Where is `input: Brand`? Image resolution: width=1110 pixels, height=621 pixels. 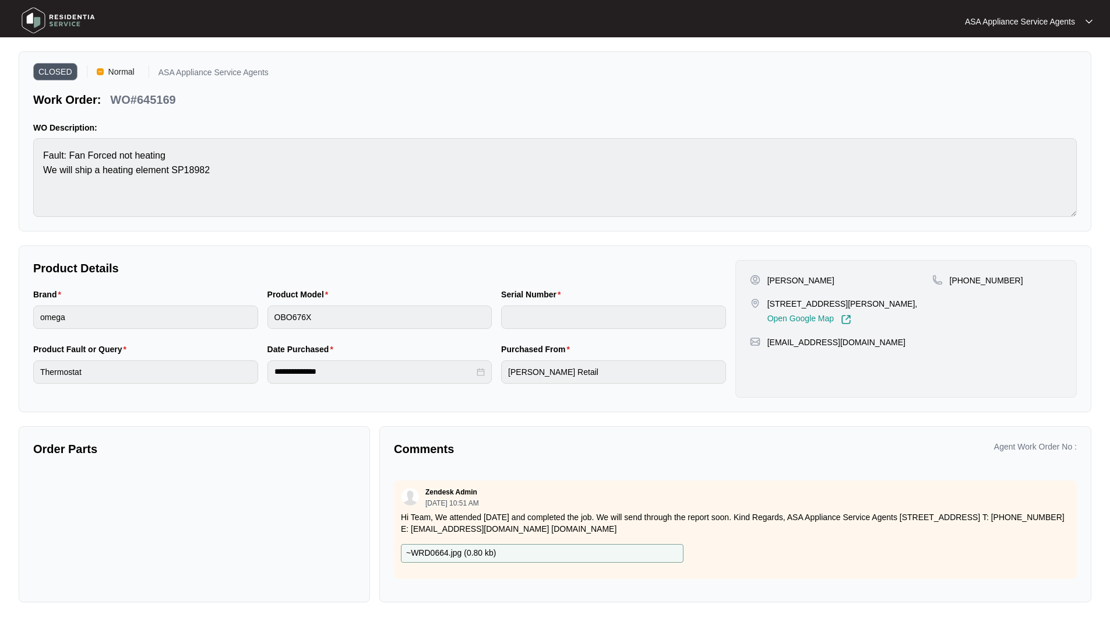
input: Brand is located at coordinates (146, 317).